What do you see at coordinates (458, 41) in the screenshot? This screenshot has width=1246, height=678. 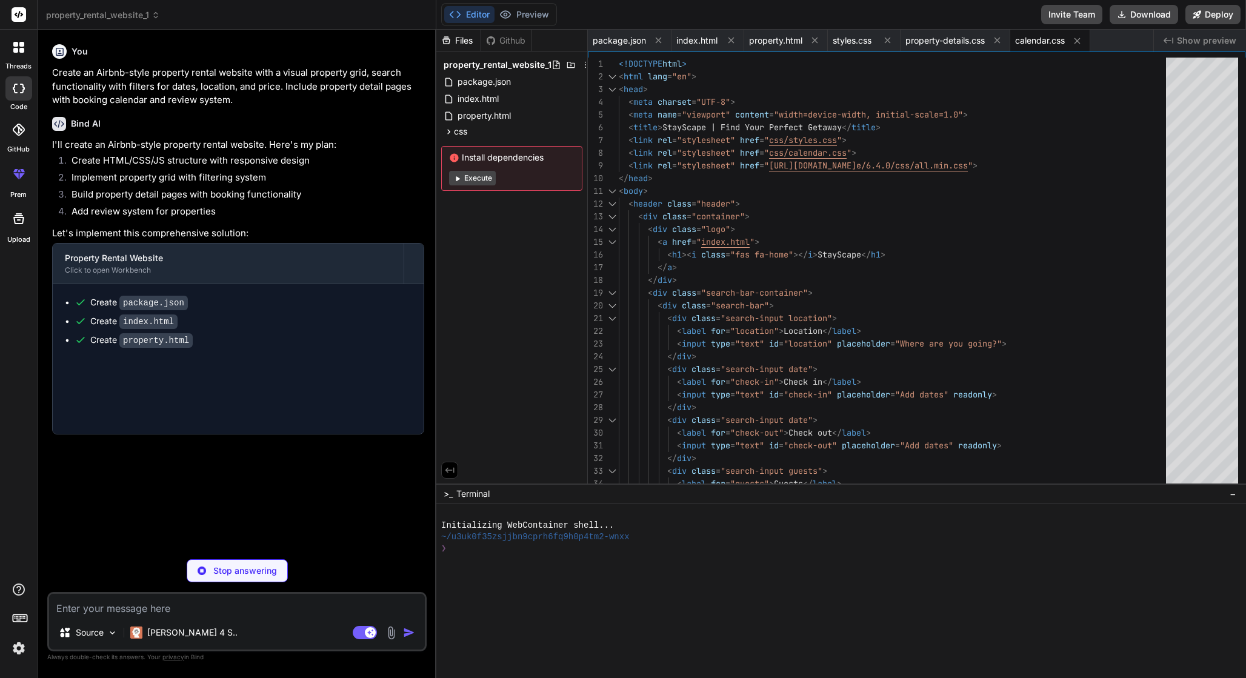 I see `div: Files` at bounding box center [458, 41].